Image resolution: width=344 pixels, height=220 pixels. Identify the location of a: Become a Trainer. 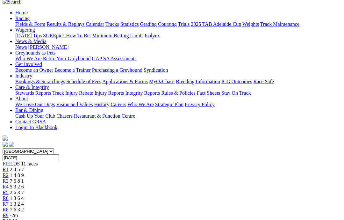
(73, 70).